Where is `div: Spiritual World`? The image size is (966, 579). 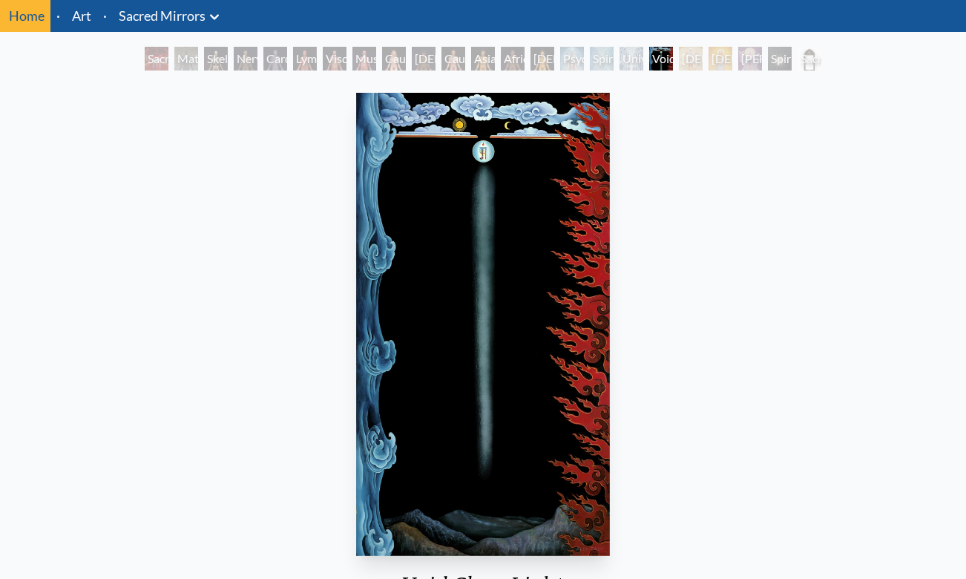
div: Spiritual World is located at coordinates (780, 59).